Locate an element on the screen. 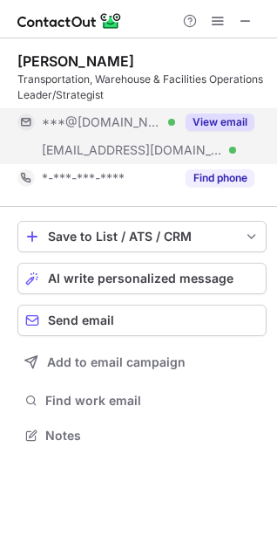 The height and width of the screenshot is (557, 277). span: Find work email is located at coordinates (153, 400).